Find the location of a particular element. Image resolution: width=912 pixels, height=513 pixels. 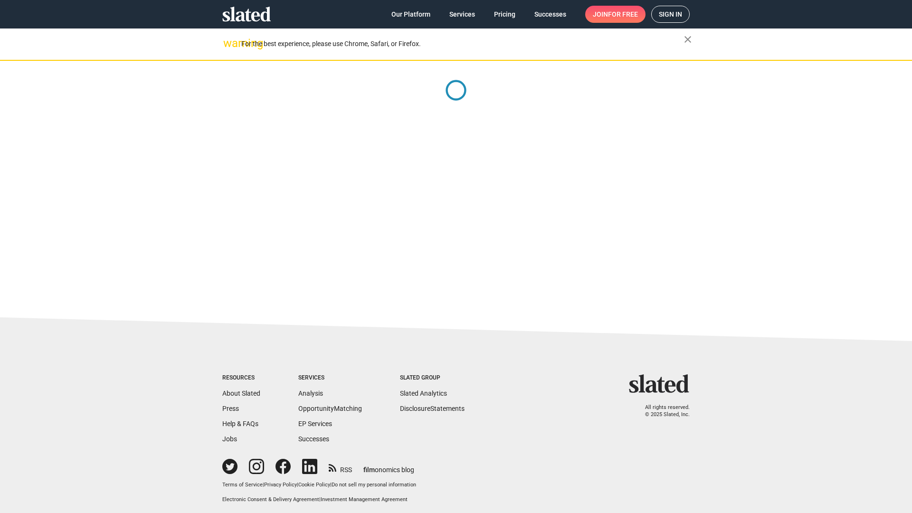

p: All rights reserved. © 2025 Slated, Inc. is located at coordinates (662, 411).